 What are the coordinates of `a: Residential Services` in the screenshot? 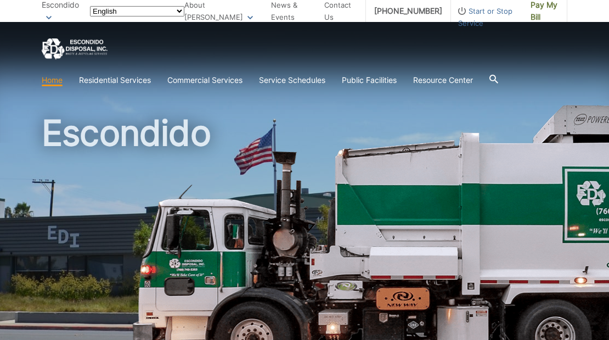 It's located at (115, 80).